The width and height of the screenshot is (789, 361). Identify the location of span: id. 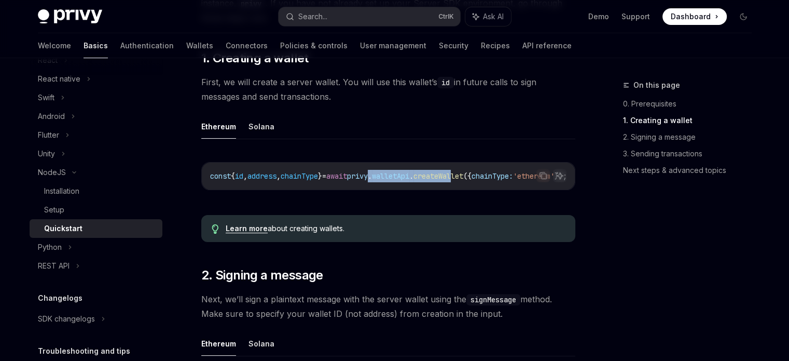
(239, 176).